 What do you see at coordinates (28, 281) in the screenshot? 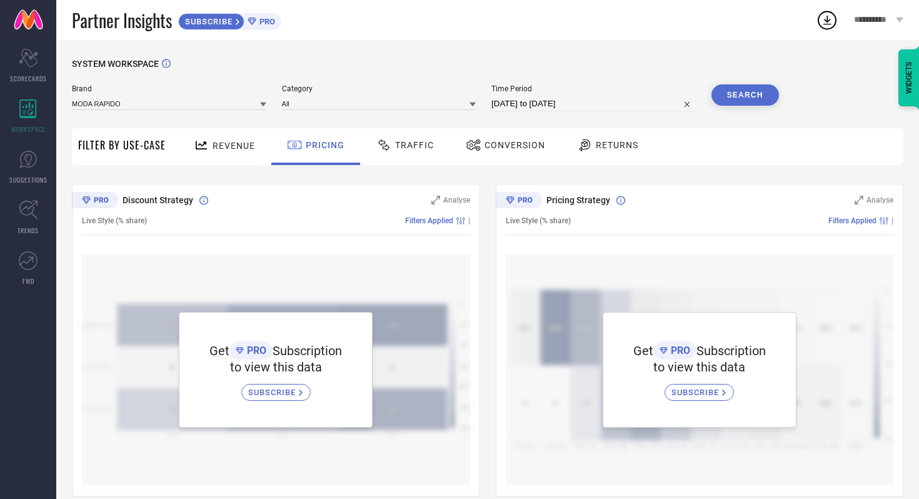
I see `span: FWD` at bounding box center [28, 281].